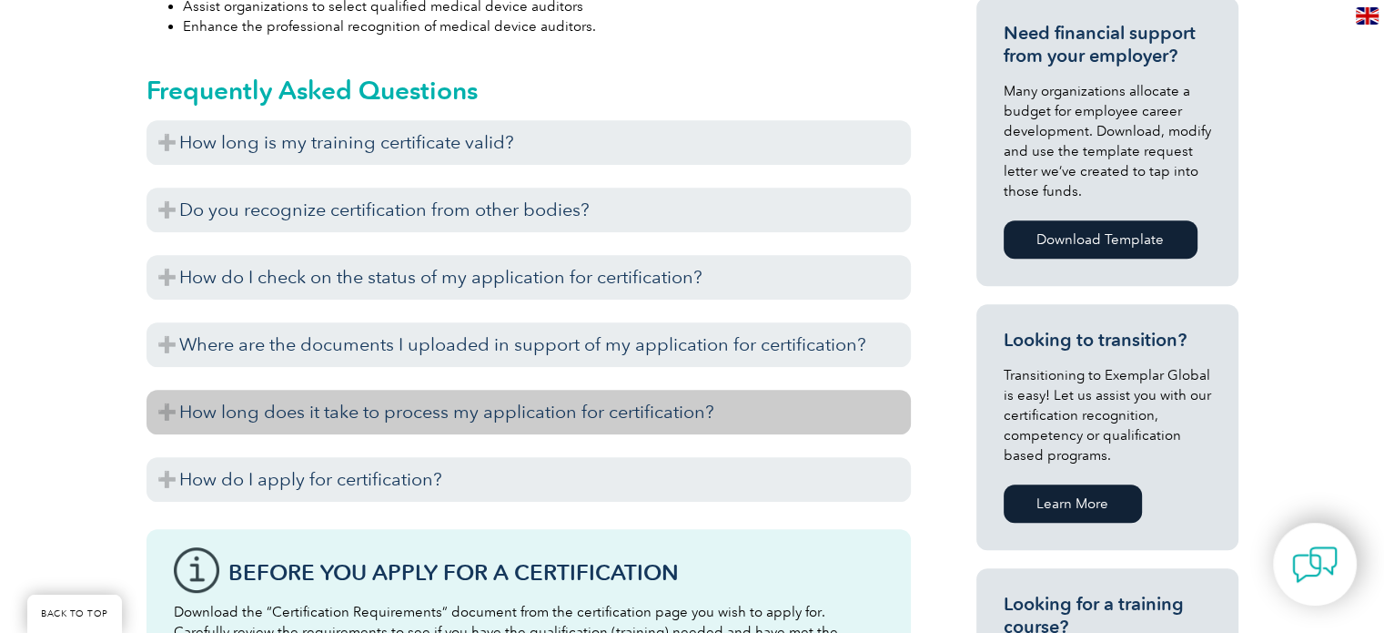 The image size is (1384, 633). I want to click on h3: How do I apply for certification?, so click(529, 479).